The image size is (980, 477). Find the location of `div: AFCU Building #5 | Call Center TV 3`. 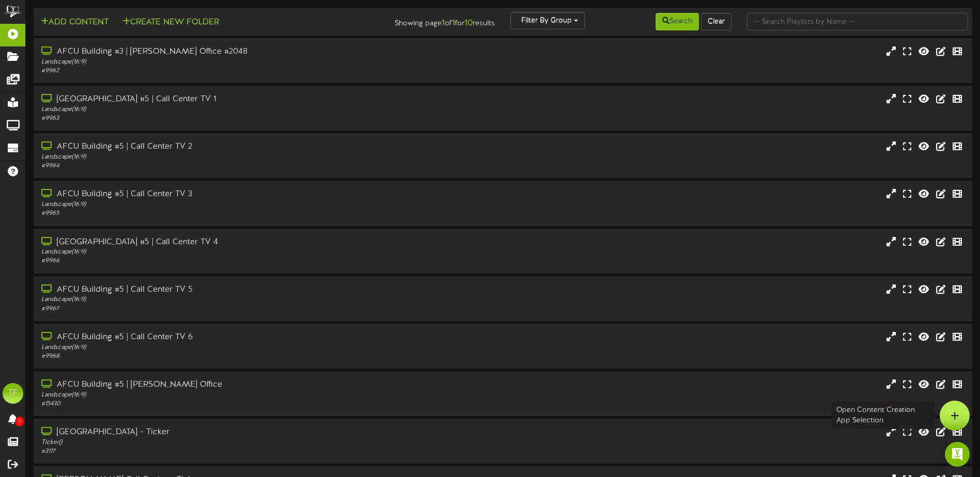

div: AFCU Building #5 | Call Center TV 3 is located at coordinates (229, 194).